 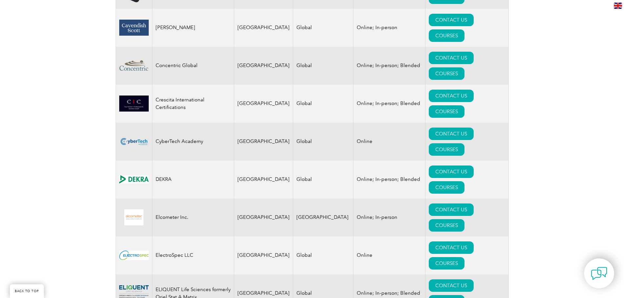 What do you see at coordinates (193, 142) in the screenshot?
I see `td: CyberTech Academy` at bounding box center [193, 142].